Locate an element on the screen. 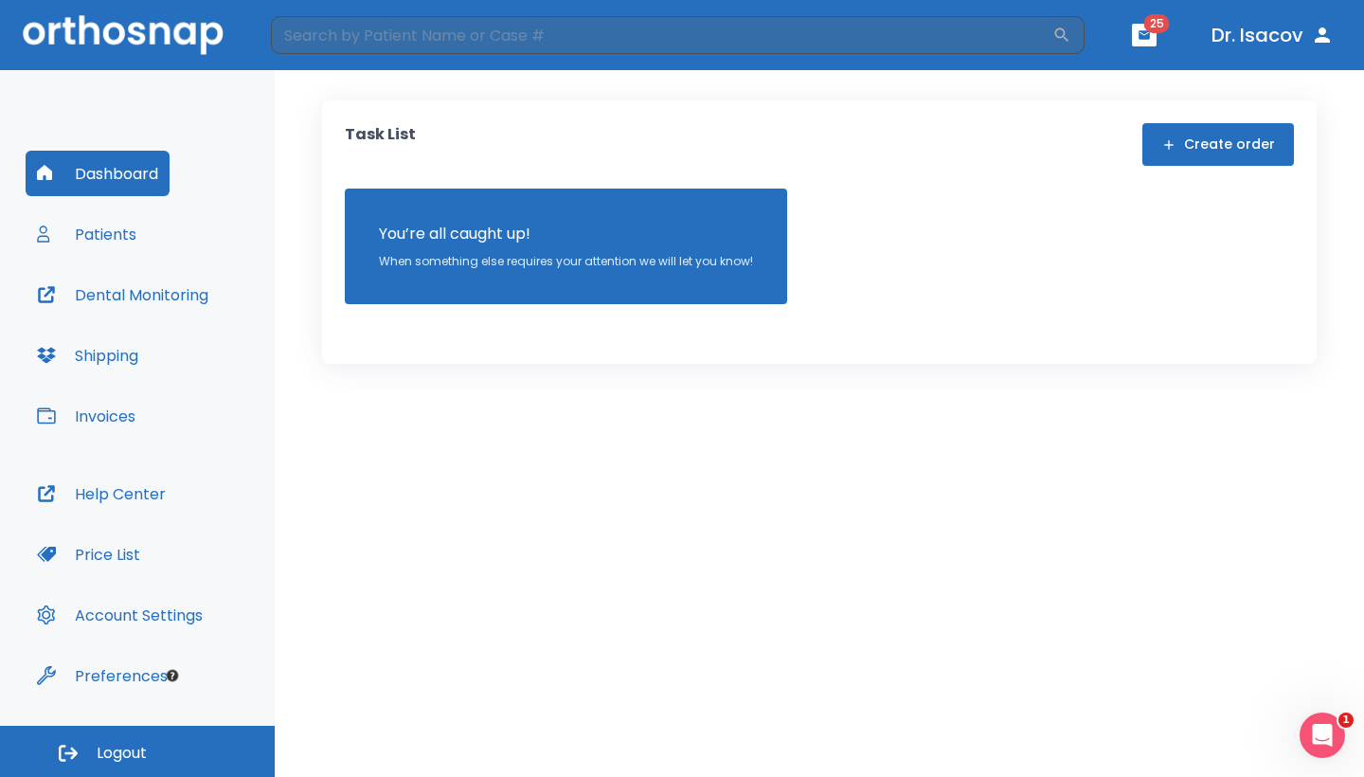 Image resolution: width=1364 pixels, height=777 pixels. p: When something else requires your attention we will let you know! is located at coordinates (566, 261).